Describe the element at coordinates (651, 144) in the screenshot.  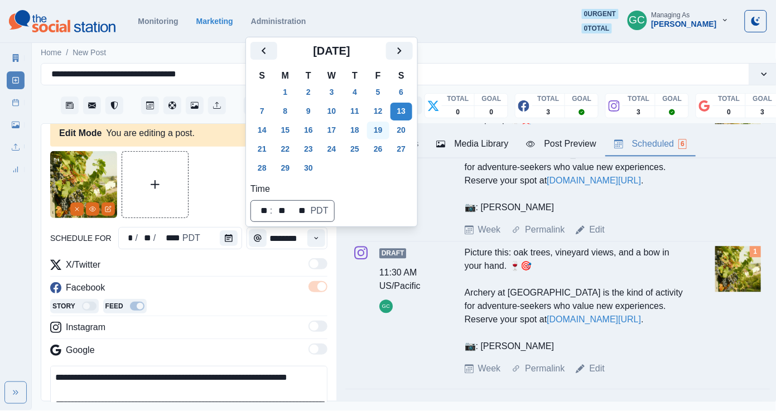
I see `div: Scheduled` at that location.